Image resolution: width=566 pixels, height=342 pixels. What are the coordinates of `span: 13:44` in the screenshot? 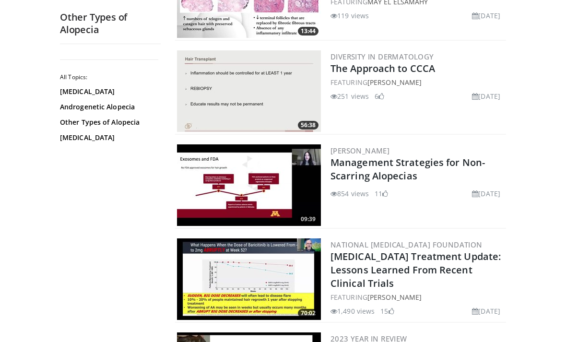 It's located at (308, 31).